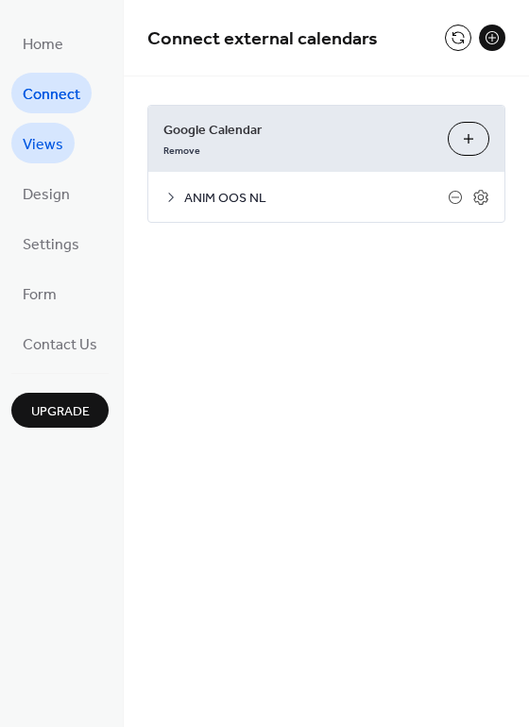 The width and height of the screenshot is (529, 727). What do you see at coordinates (40, 293) in the screenshot?
I see `a: Form` at bounding box center [40, 293].